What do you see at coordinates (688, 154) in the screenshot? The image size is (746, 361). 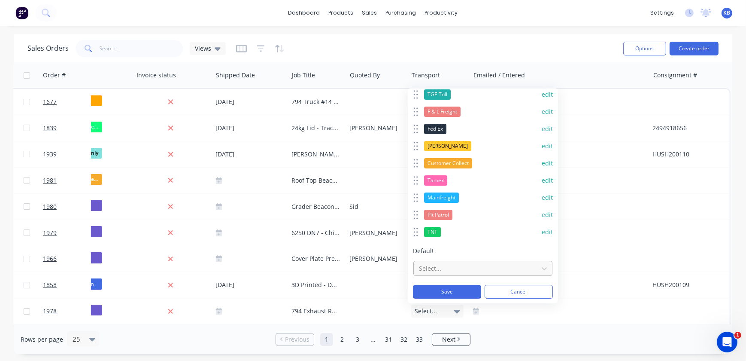 I see `div: HUSH200110` at bounding box center [688, 154].